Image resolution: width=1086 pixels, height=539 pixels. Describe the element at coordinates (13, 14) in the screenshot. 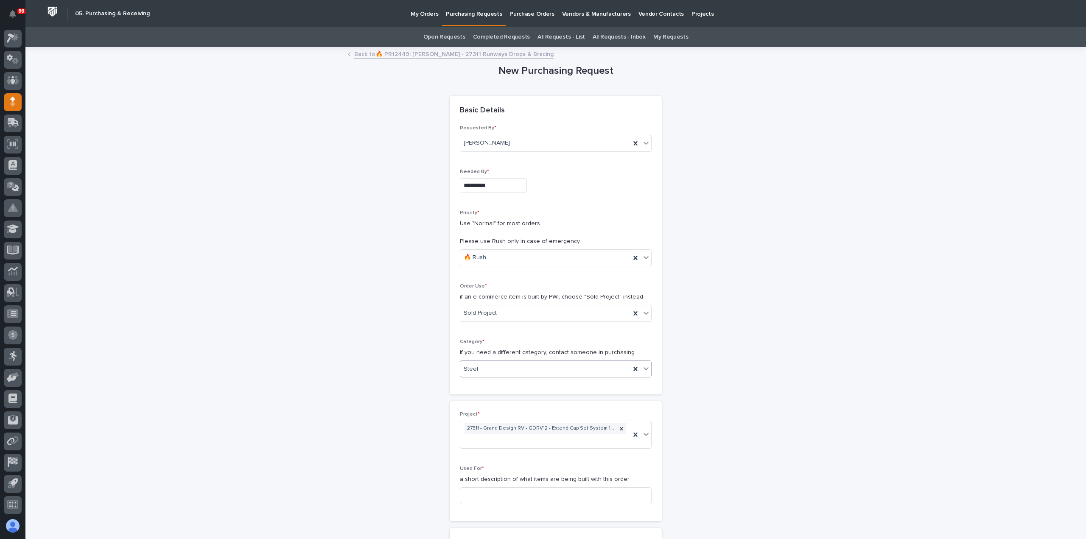

I see `button: Notifications` at that location.